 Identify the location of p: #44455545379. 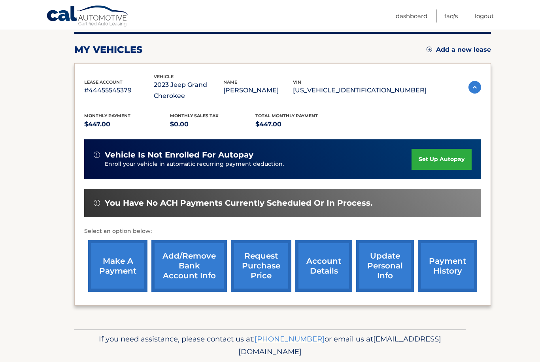
(119, 90).